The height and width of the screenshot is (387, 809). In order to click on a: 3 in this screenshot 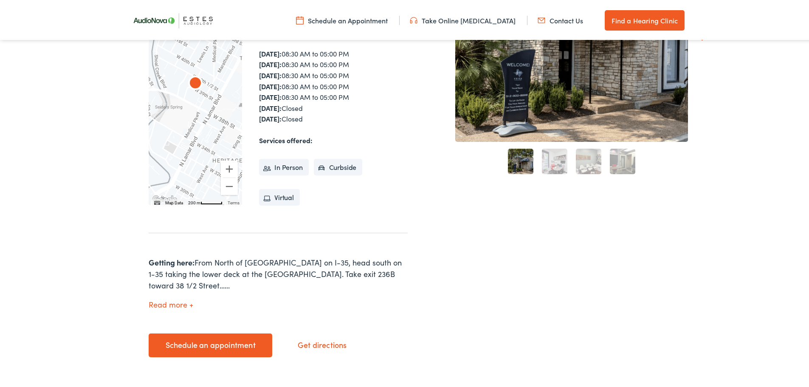, I will do `click(589, 160)`.